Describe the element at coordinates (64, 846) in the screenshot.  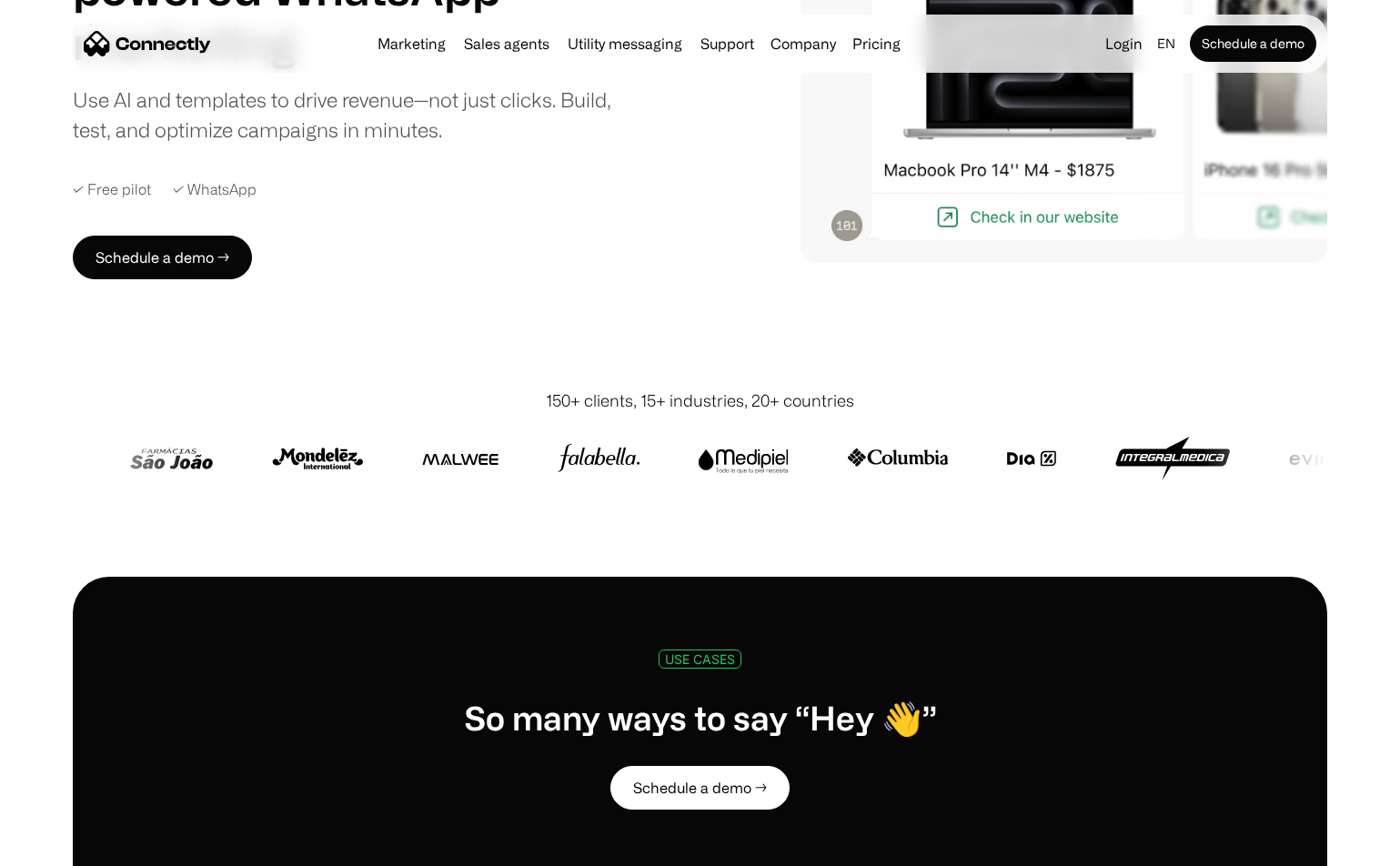
I see `aside: Language selected: English` at that location.